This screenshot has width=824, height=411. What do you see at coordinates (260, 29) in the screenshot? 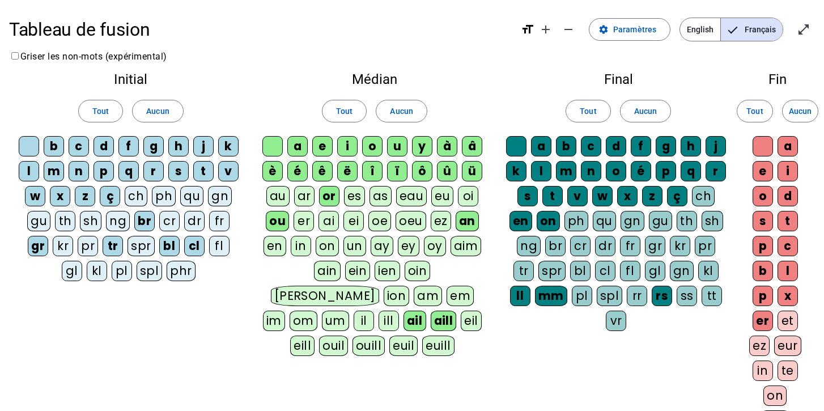
I see `h1: Tableau de fusion` at bounding box center [260, 29].